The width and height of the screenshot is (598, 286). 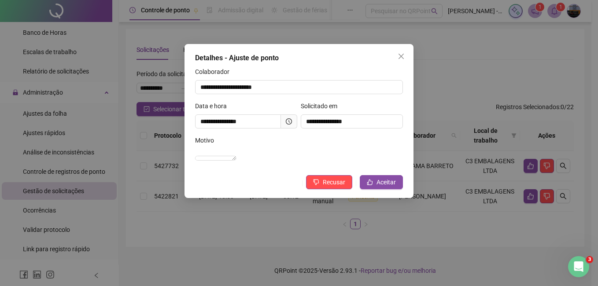 I want to click on label: Solicitado em, so click(x=322, y=106).